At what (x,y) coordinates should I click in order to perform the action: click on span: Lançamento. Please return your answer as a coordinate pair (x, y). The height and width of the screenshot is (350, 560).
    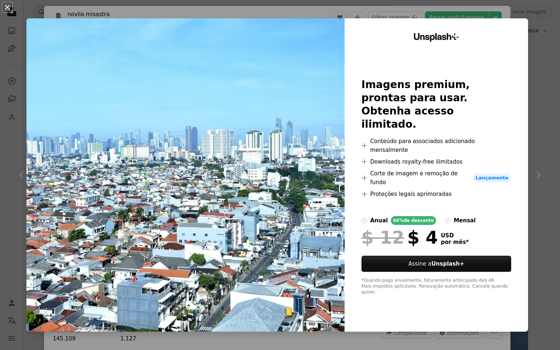
    Looking at the image, I should click on (492, 178).